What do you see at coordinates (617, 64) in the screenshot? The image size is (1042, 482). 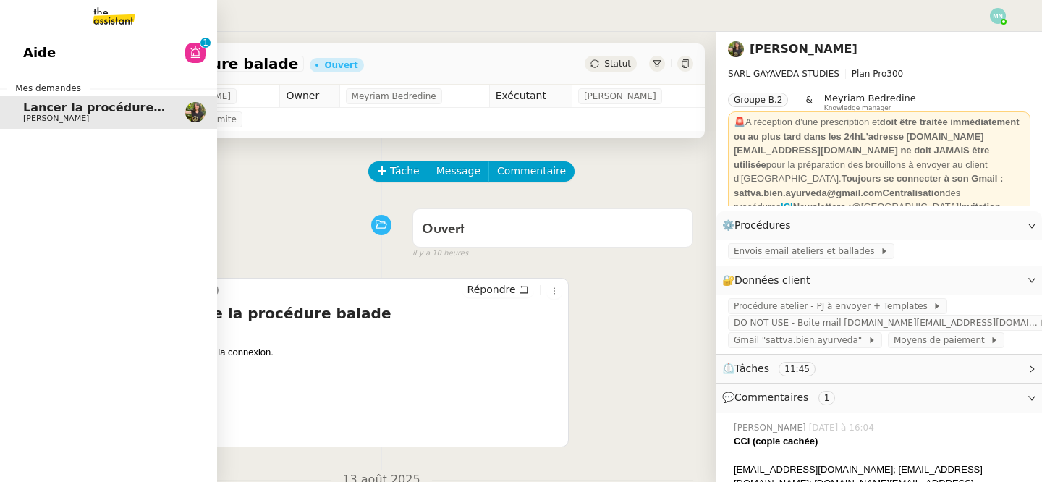 I see `span: Statut` at bounding box center [617, 64].